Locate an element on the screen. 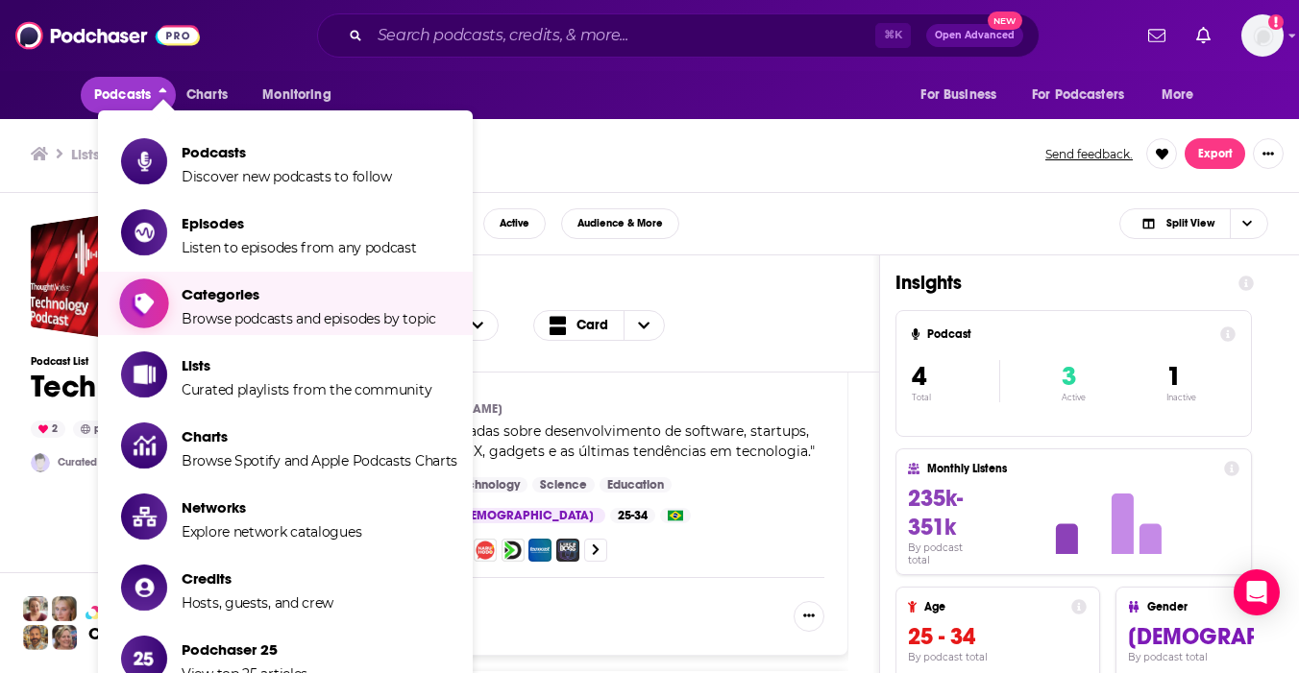 This screenshot has height=673, width=1299. h3: Lists is located at coordinates (86, 154).